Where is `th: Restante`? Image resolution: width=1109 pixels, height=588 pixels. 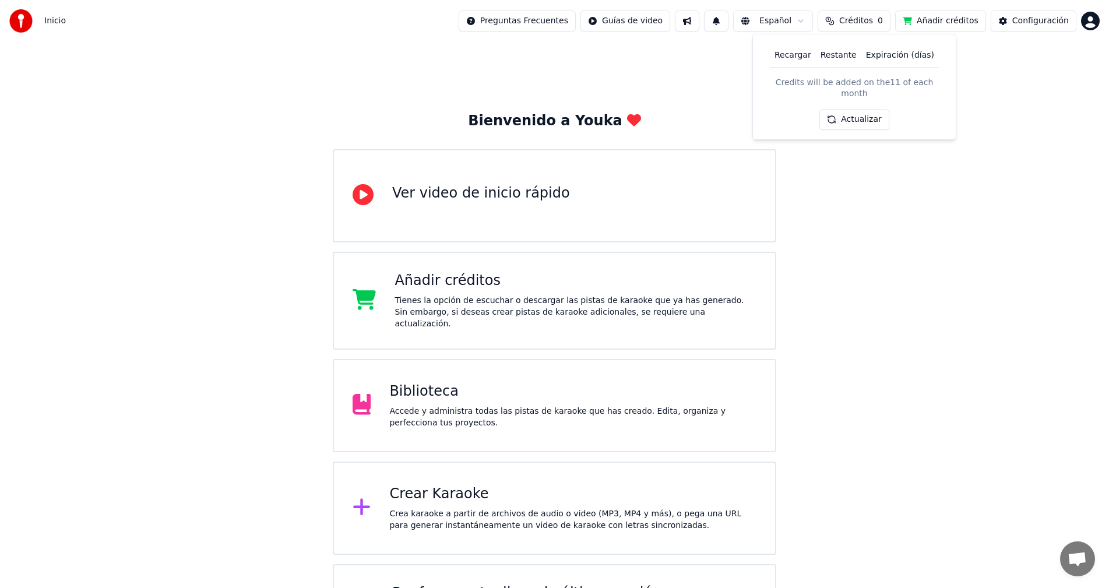 th: Restante is located at coordinates (839, 55).